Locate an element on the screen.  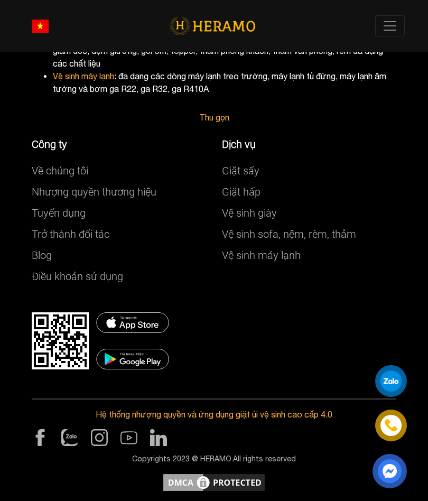
a: Điều khoản sử dụng is located at coordinates (77, 276).